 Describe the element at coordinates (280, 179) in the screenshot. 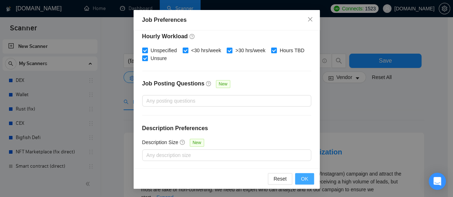

I see `button: Reset` at that location.